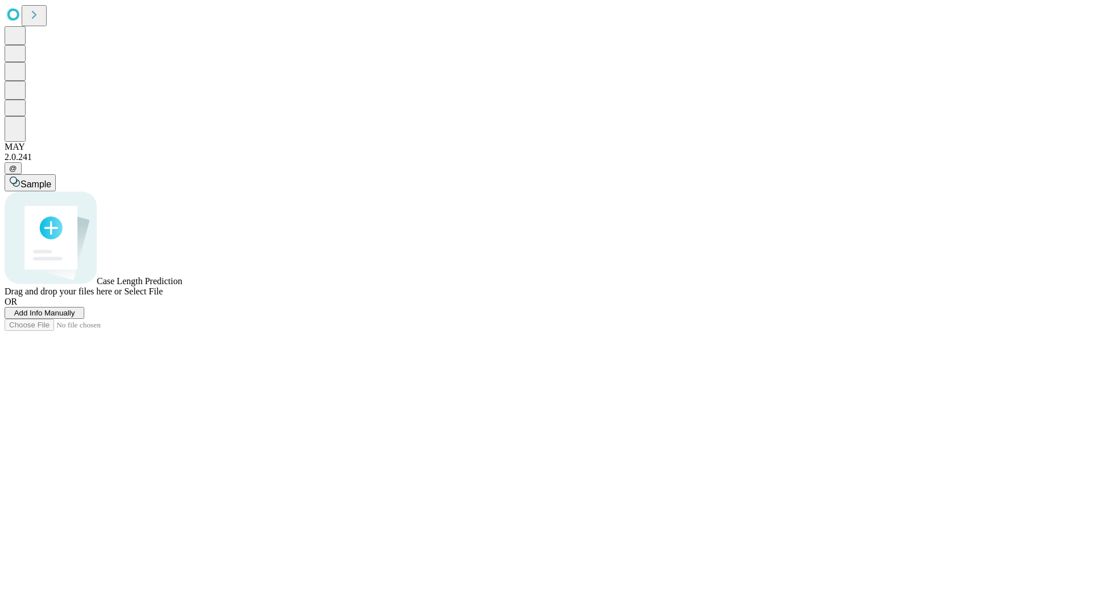 This screenshot has width=1093, height=615. What do you see at coordinates (44, 313) in the screenshot?
I see `span: Add Info Manually` at bounding box center [44, 313].